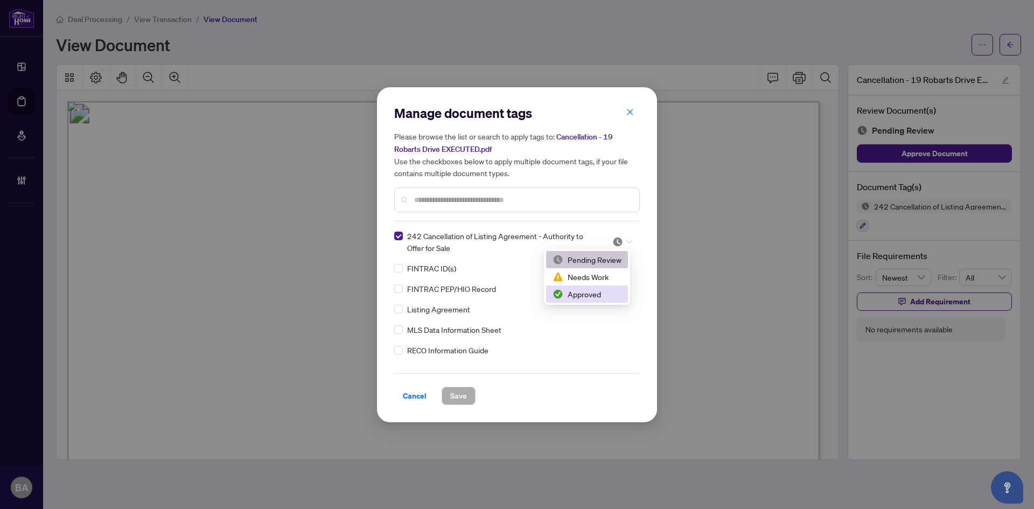 The height and width of the screenshot is (509, 1034). Describe the element at coordinates (454, 330) in the screenshot. I see `span: MLS Data Information Sheet` at that location.